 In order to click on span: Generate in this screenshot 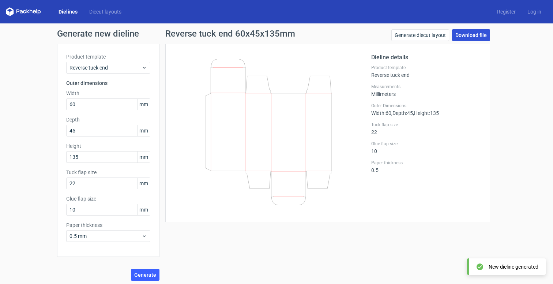, I will do `click(145, 274)`.